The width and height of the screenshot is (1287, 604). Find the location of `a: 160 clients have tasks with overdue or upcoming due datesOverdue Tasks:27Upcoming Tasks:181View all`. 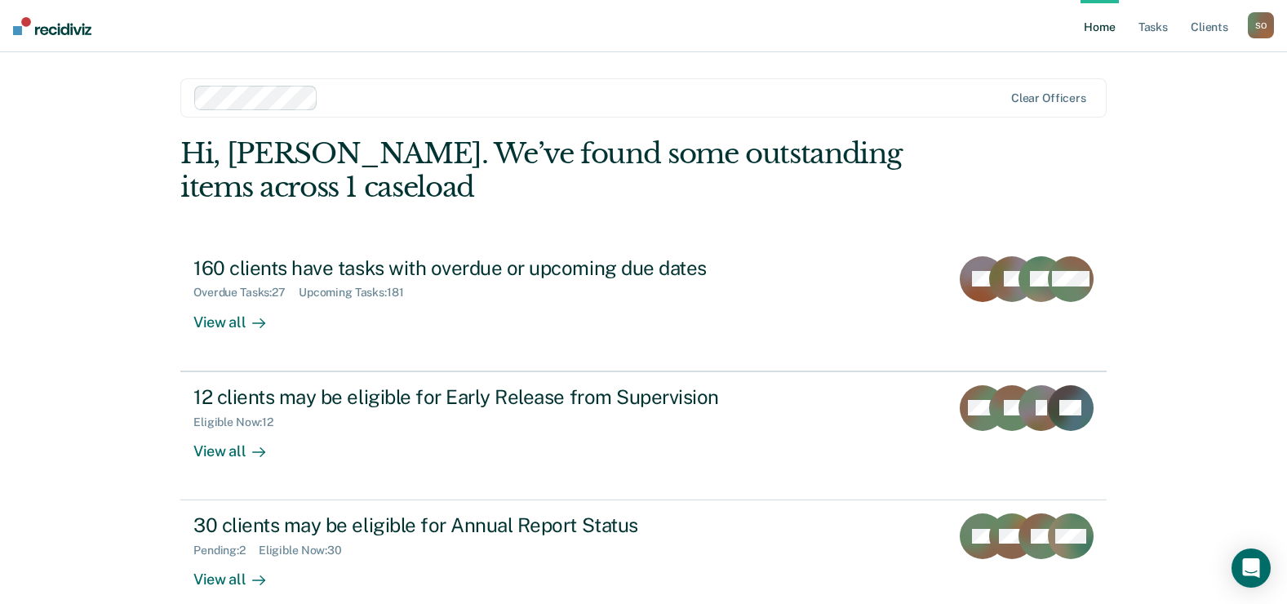

a: 160 clients have tasks with overdue or upcoming due datesOverdue Tasks:27Upcoming Tasks:181View all is located at coordinates (643, 307).